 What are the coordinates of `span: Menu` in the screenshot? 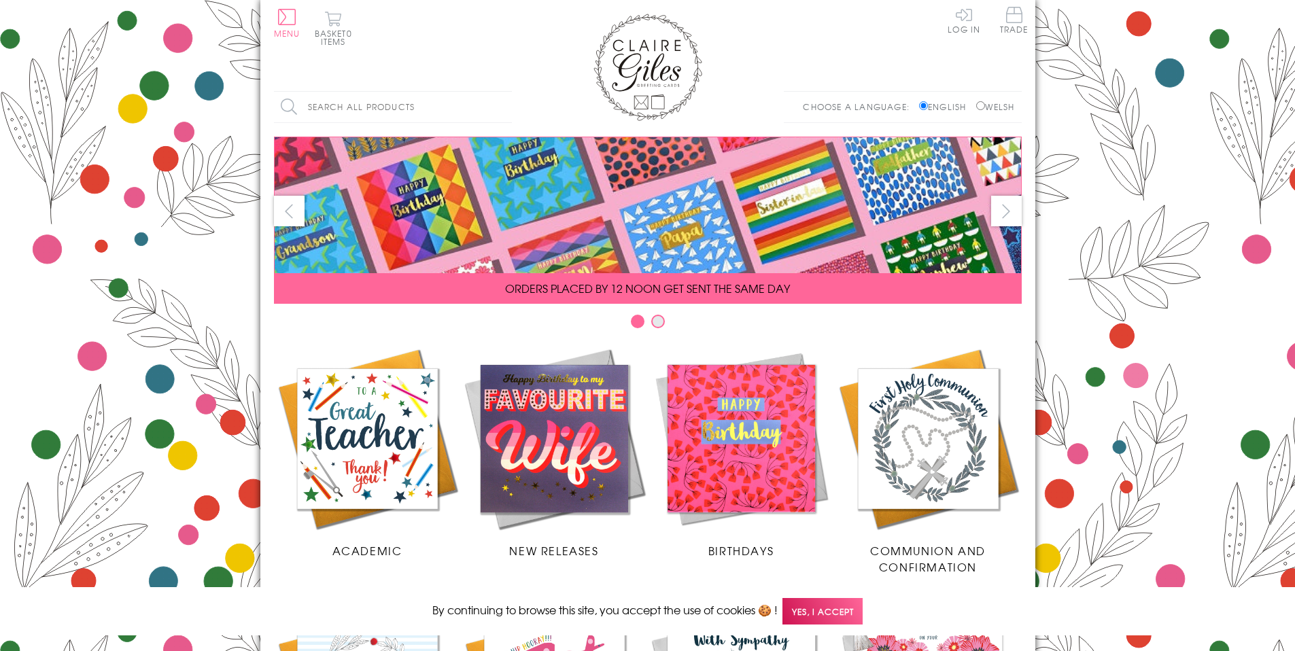 It's located at (287, 33).